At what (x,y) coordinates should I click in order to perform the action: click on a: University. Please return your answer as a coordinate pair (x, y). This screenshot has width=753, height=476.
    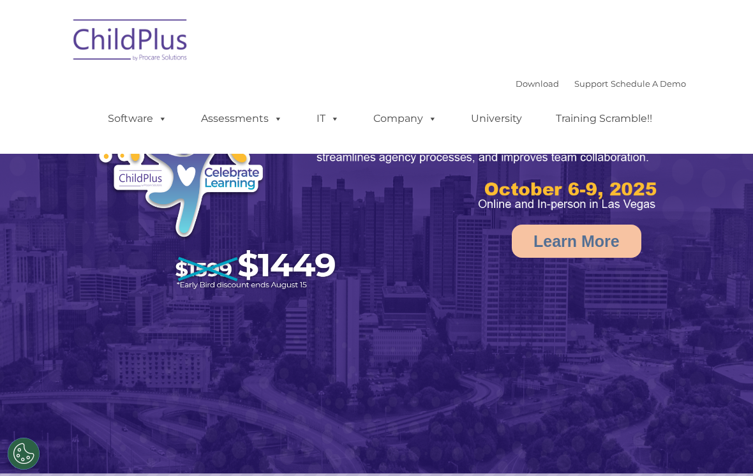
    Looking at the image, I should click on (496, 119).